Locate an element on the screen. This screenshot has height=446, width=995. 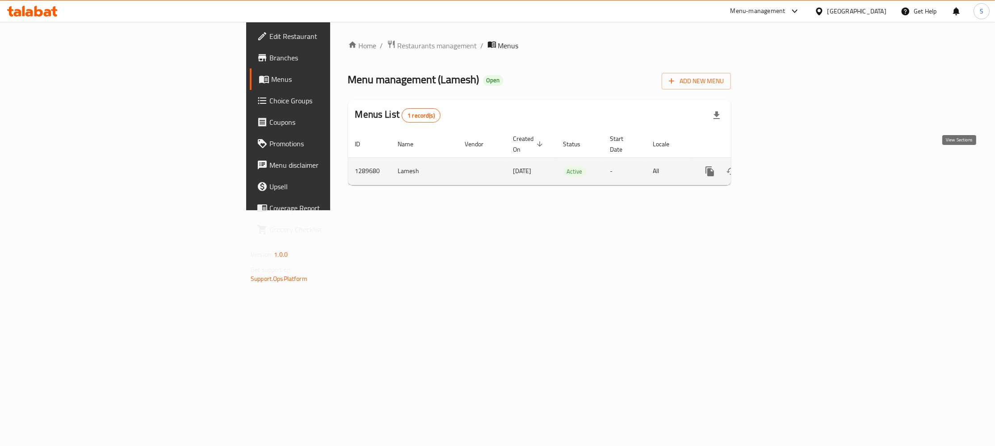
span: Menu disclaimer is located at coordinates (337, 165).